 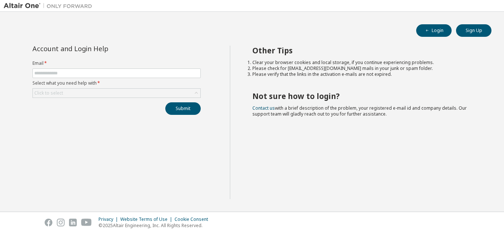 What do you see at coordinates (434, 31) in the screenshot?
I see `button: Login` at bounding box center [434, 31].